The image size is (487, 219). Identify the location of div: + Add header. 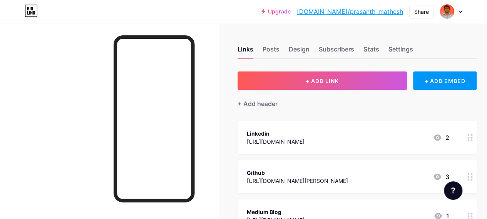
(258, 104).